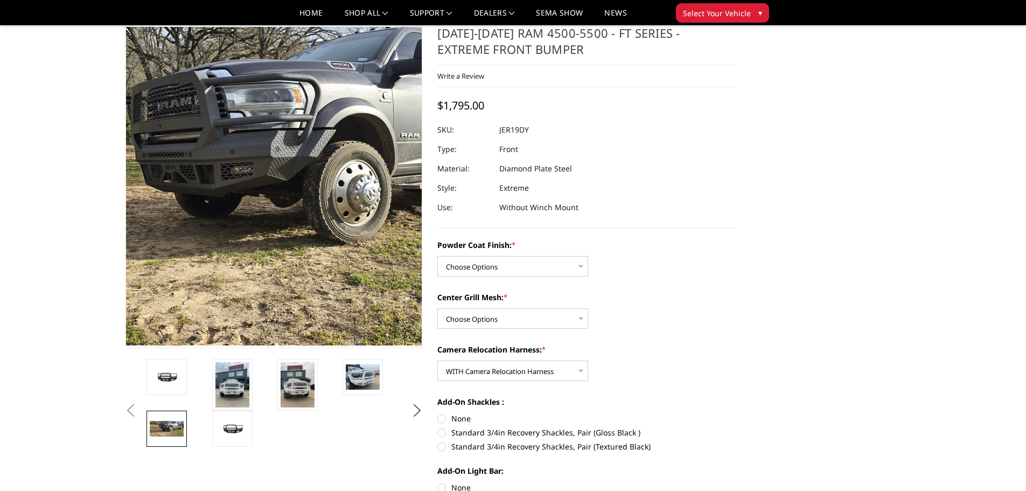  I want to click on a: SEMA Show, so click(559, 17).